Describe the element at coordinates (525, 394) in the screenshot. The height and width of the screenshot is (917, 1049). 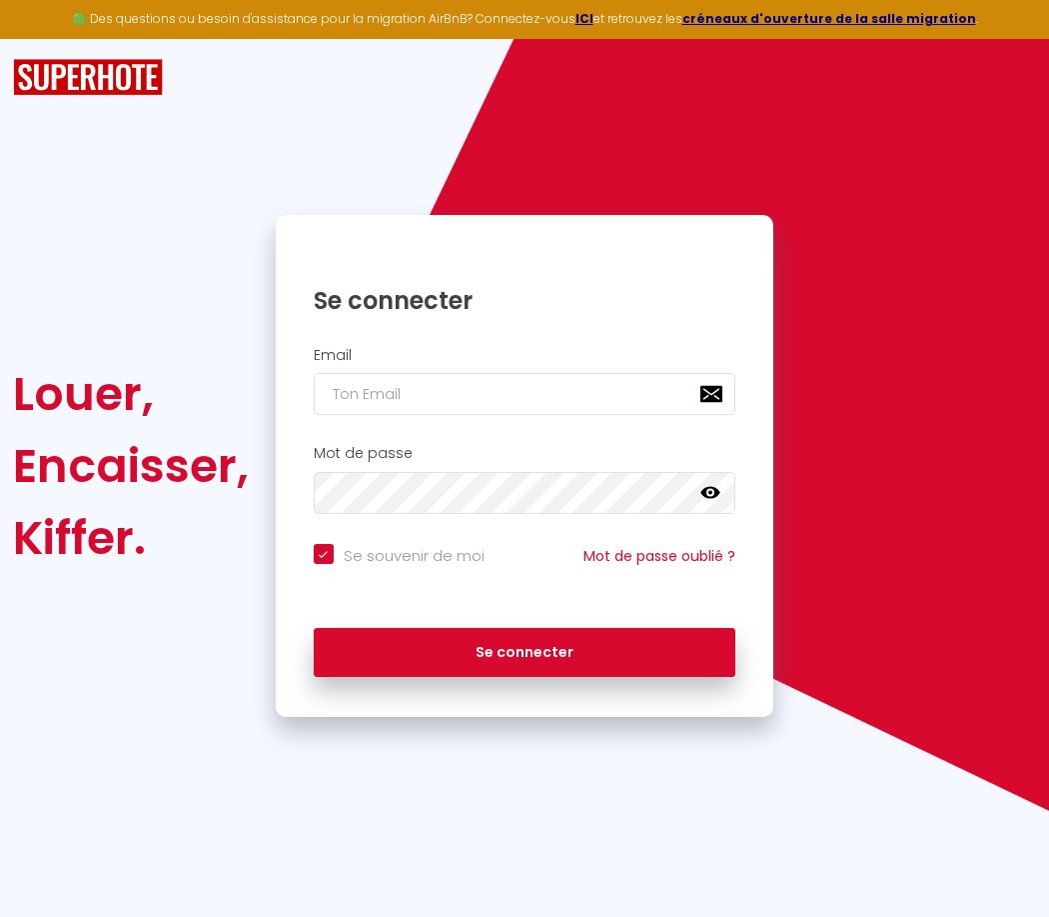
I see `input: Ton Email` at that location.